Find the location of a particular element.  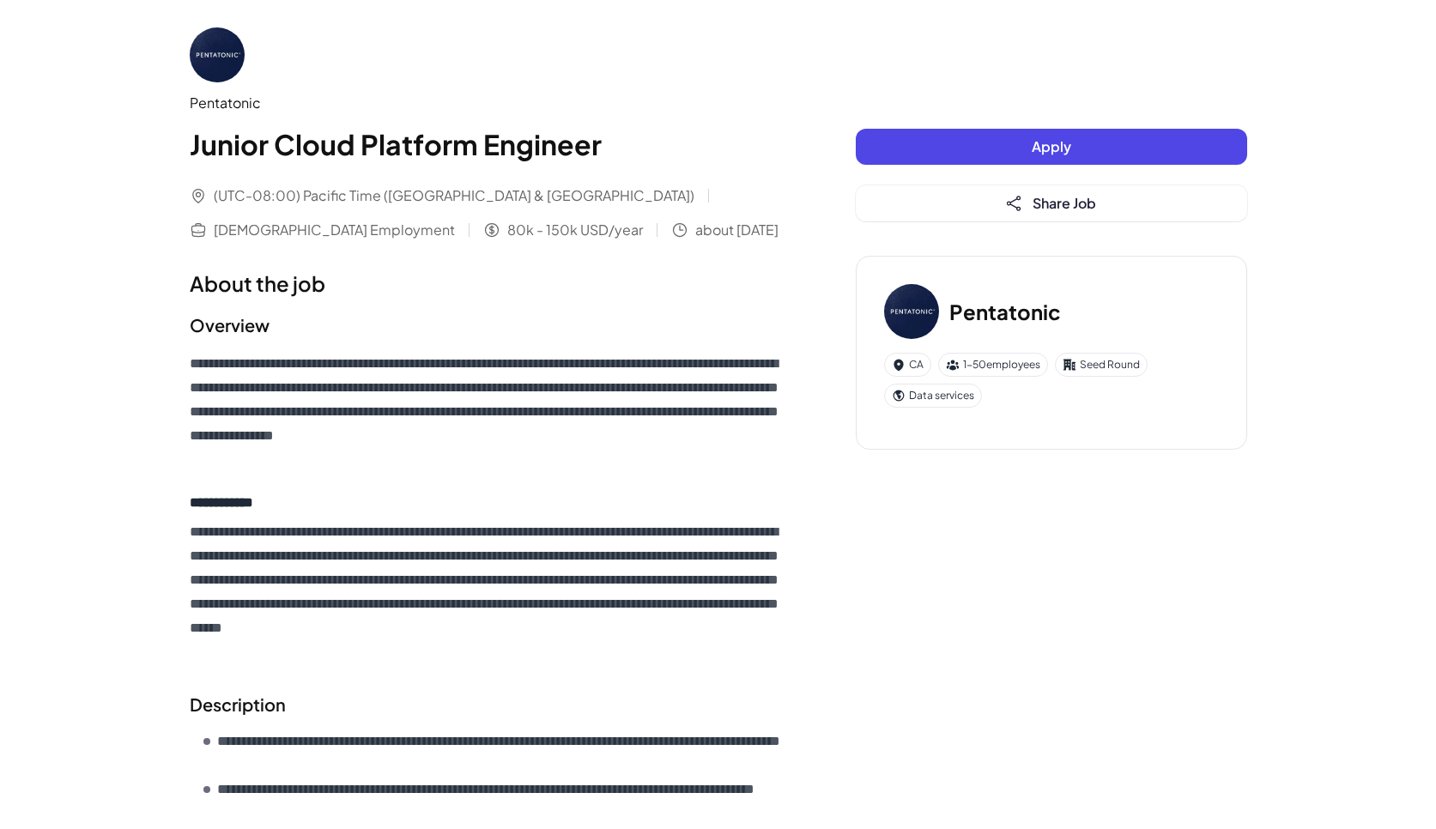

span: 80k - 150k USD/year is located at coordinates (575, 230).